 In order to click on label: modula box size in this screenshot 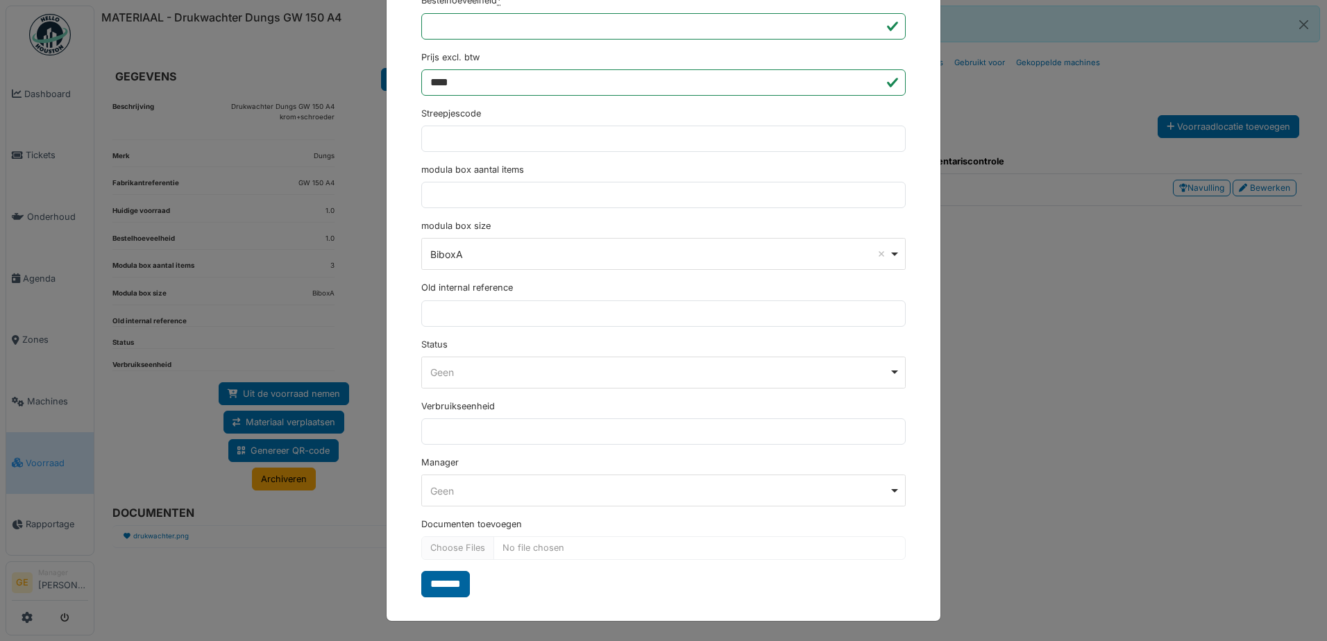, I will do `click(456, 226)`.